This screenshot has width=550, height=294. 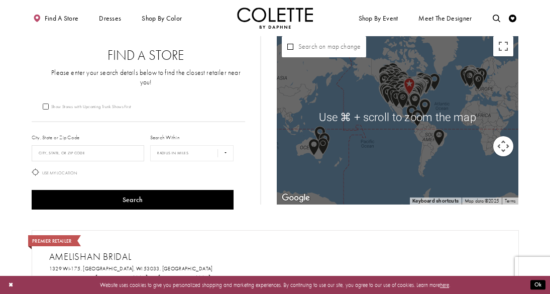 I want to click on h2: Amelishan Bridal, so click(x=279, y=257).